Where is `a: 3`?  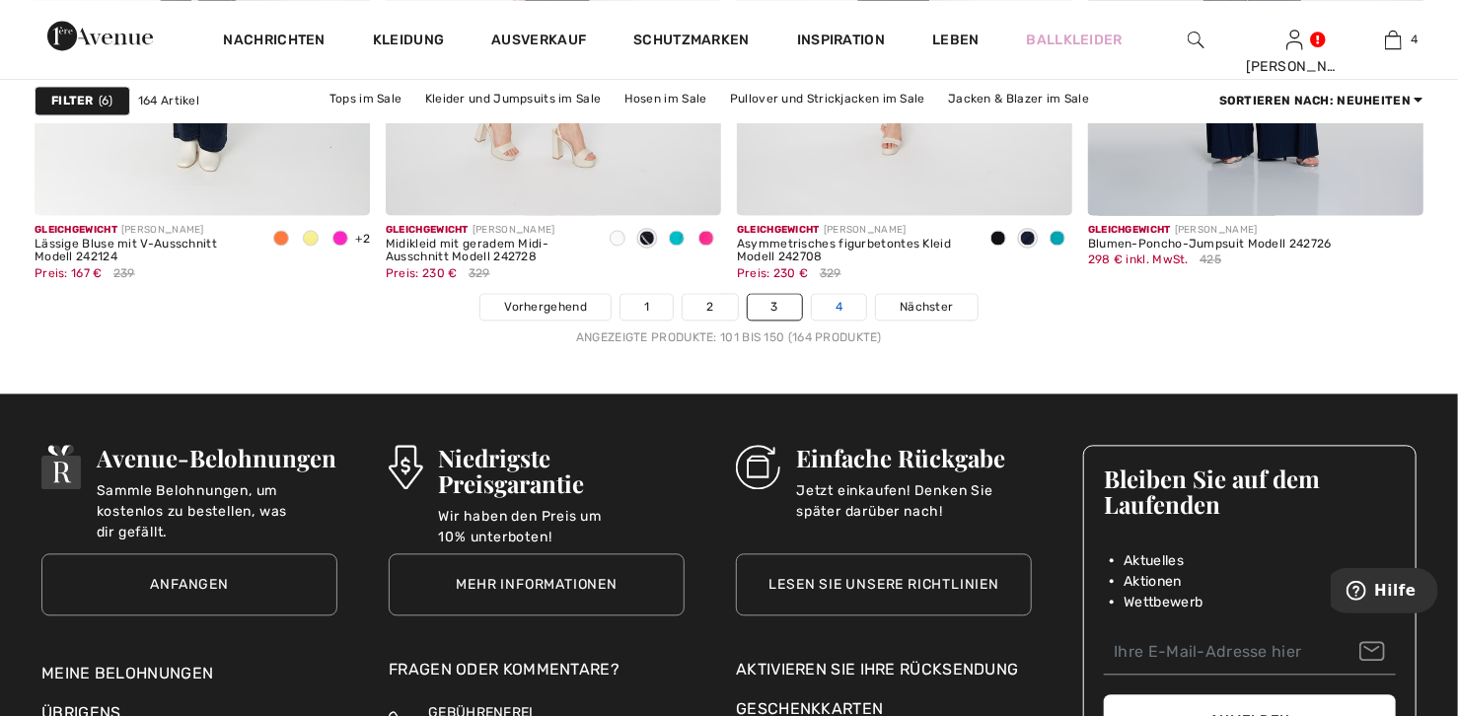
a: 3 is located at coordinates (774, 307).